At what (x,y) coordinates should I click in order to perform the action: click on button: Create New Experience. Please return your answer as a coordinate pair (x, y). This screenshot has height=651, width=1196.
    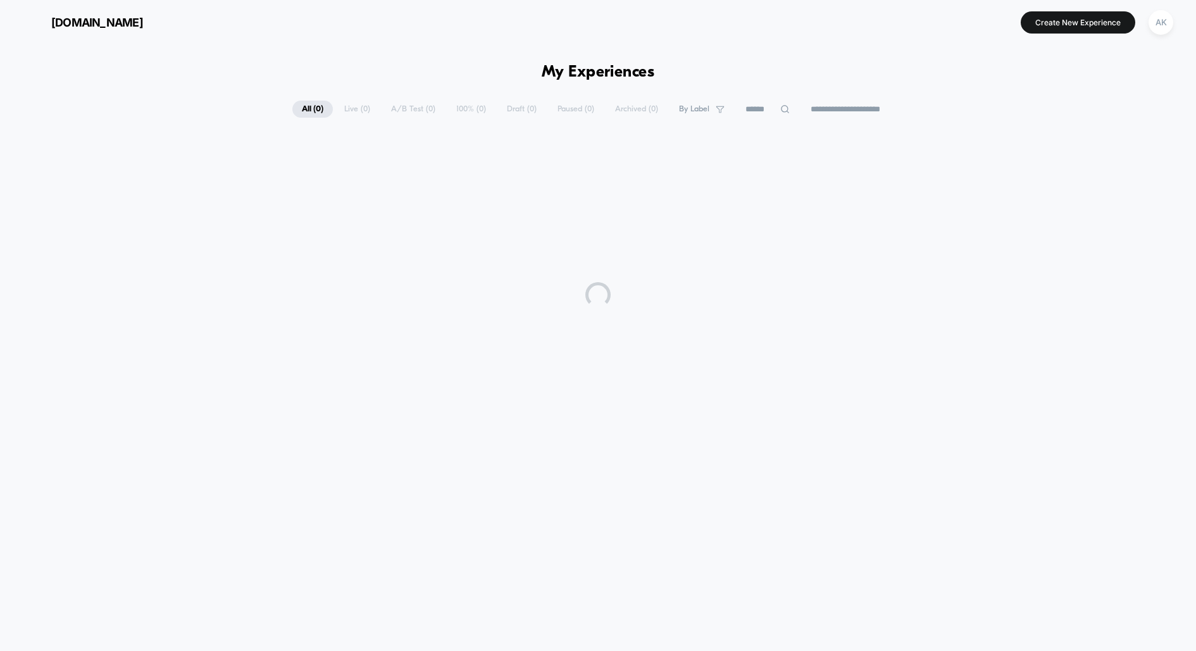
    Looking at the image, I should click on (1078, 22).